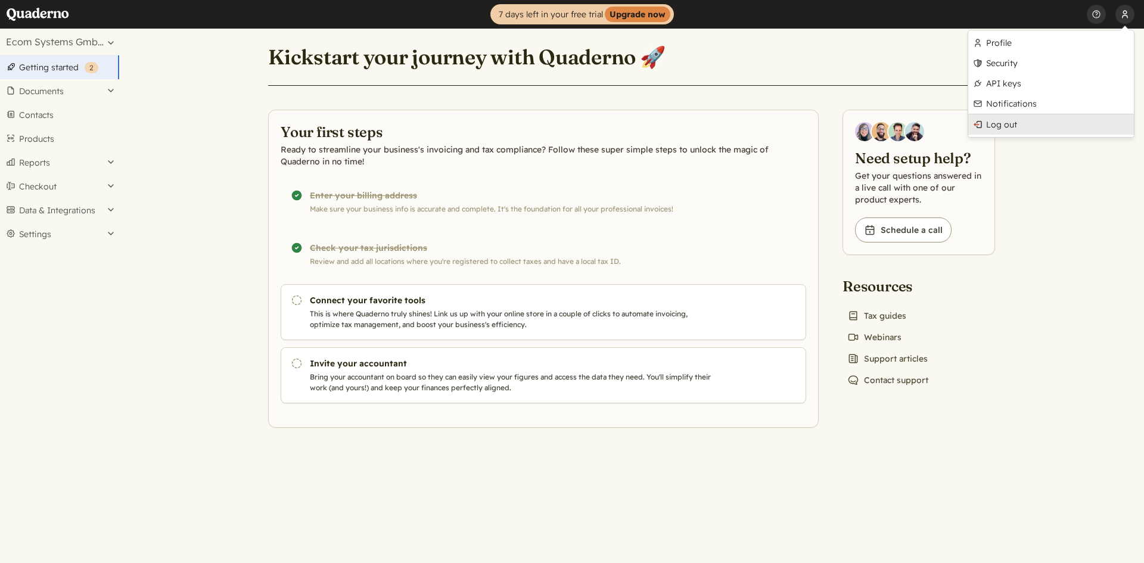  Describe the element at coordinates (919, 188) in the screenshot. I see `p: Get your questions answered in a live call with one of our product experts.` at that location.